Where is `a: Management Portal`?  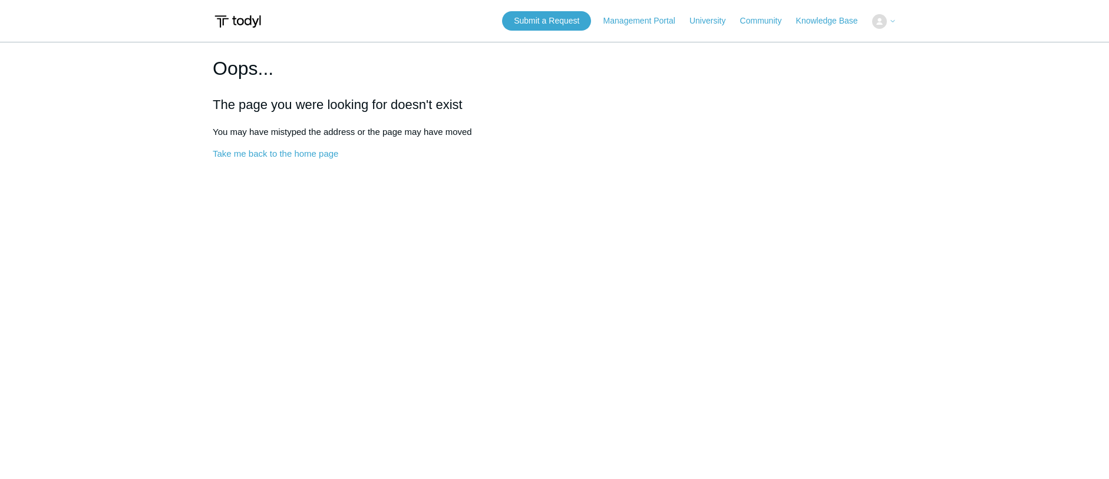 a: Management Portal is located at coordinates (645, 21).